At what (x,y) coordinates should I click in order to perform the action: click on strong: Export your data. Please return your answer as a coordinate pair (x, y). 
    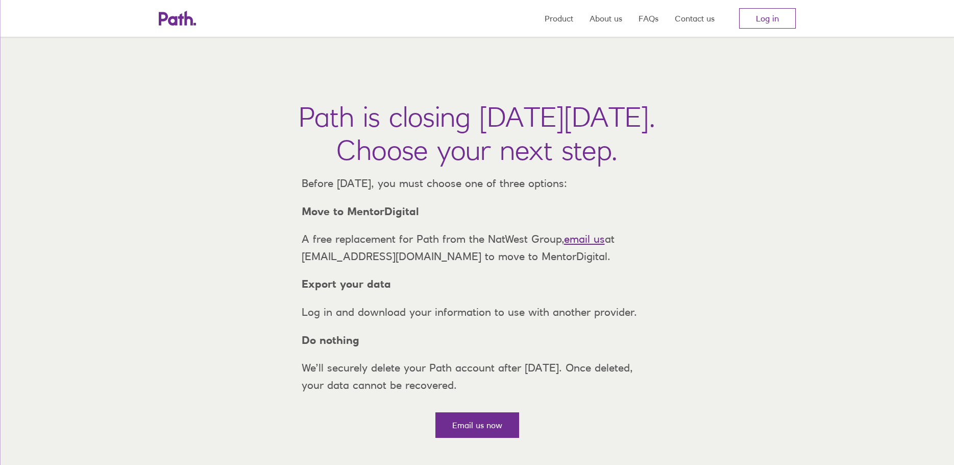
    Looking at the image, I should click on (346, 283).